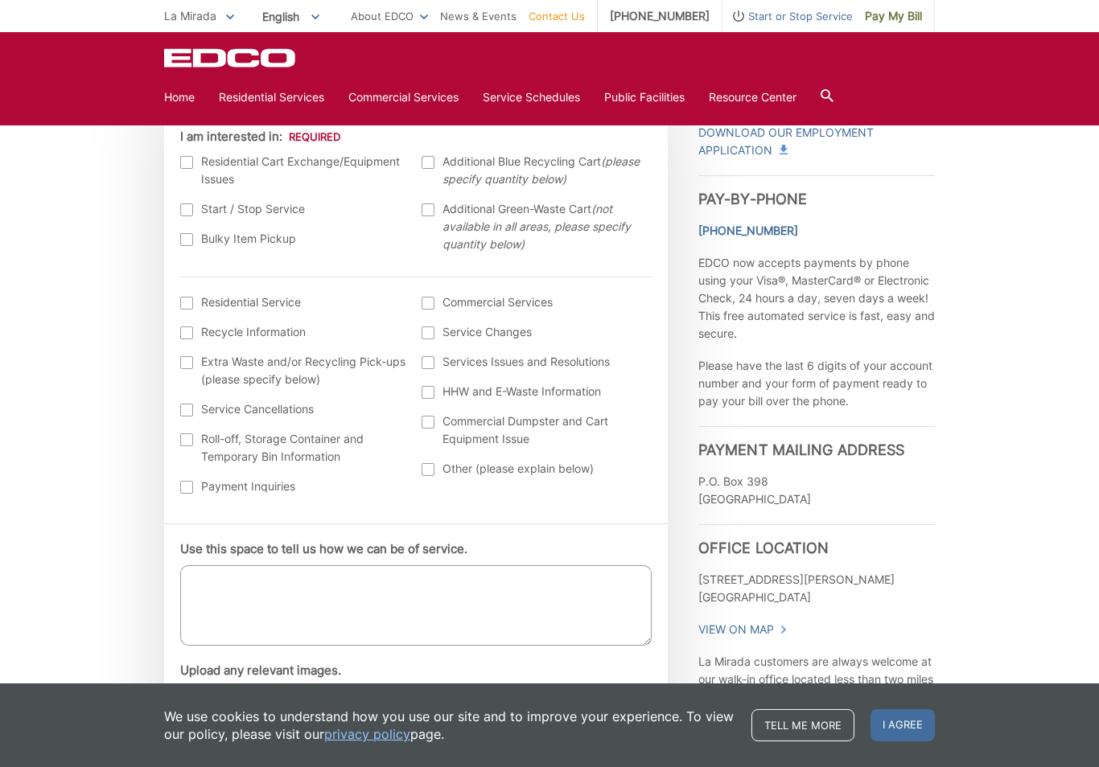 This screenshot has height=767, width=1099. What do you see at coordinates (323, 549) in the screenshot?
I see `label: Use this space to tell us how we can be of service.` at bounding box center [323, 549].